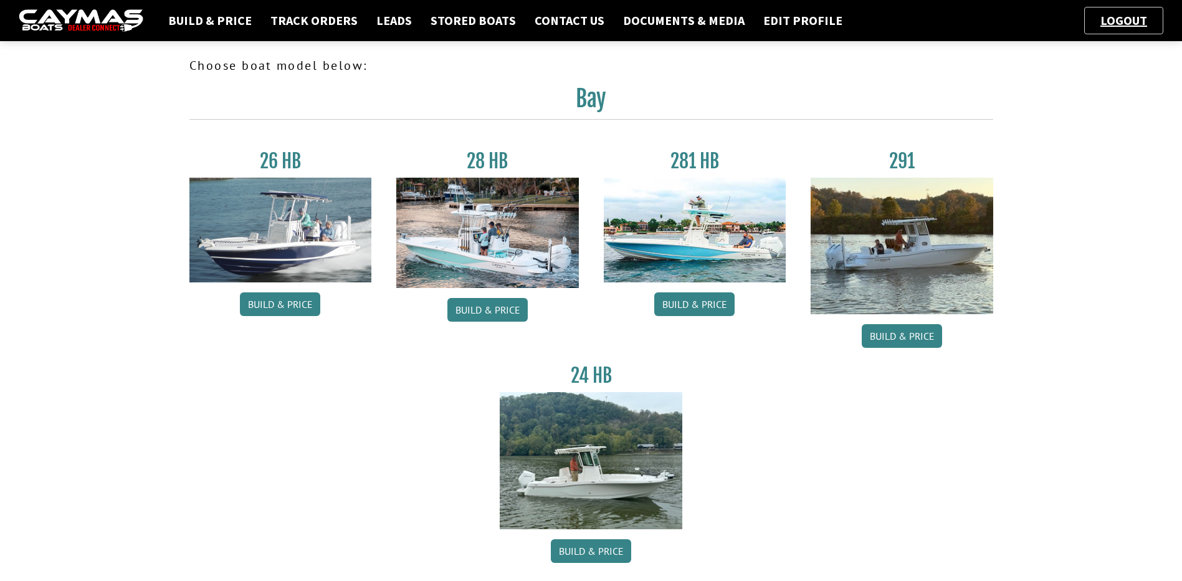  What do you see at coordinates (902, 161) in the screenshot?
I see `h3: 291` at bounding box center [902, 161].